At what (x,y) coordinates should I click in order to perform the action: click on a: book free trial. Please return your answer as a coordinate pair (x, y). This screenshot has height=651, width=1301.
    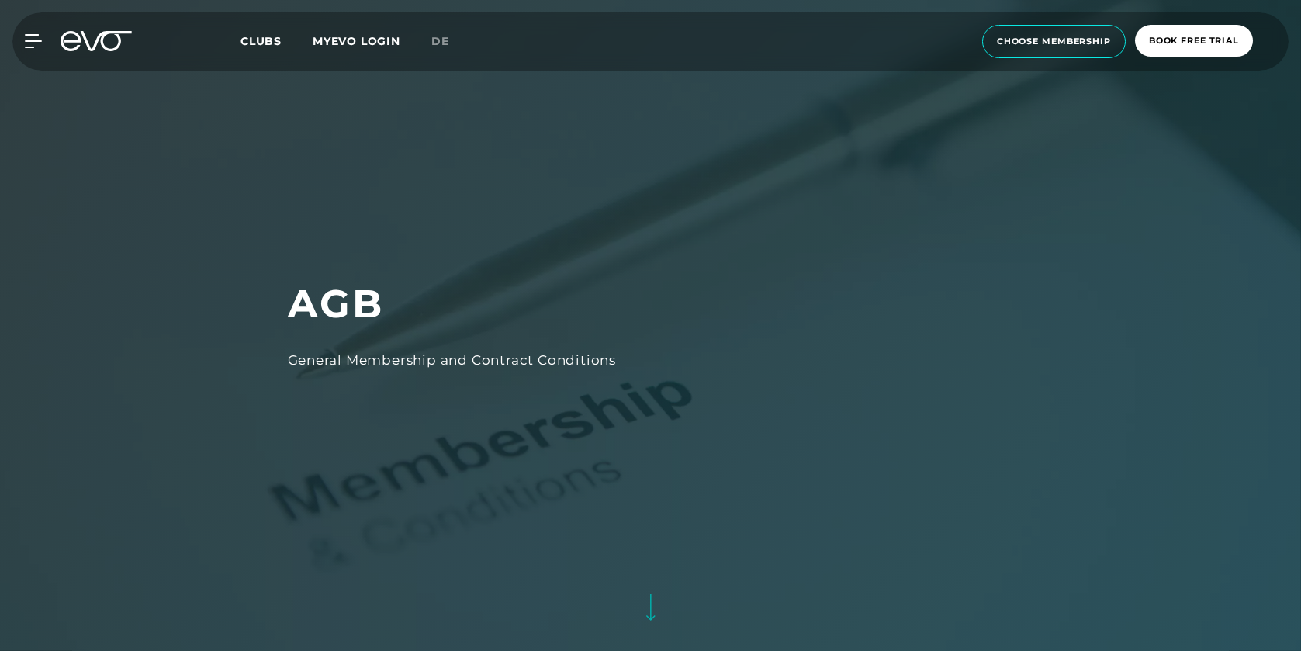
    Looking at the image, I should click on (1194, 41).